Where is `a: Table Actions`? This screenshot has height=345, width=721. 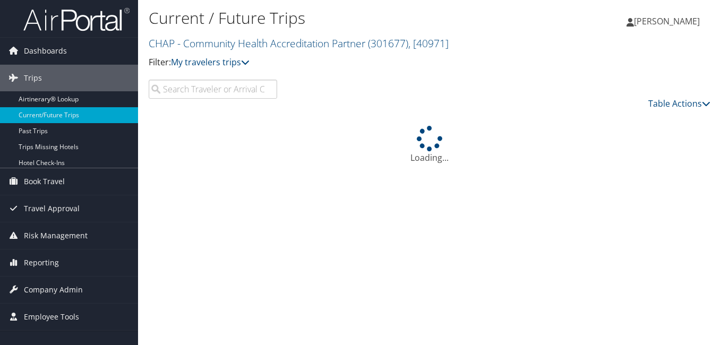
a: Table Actions is located at coordinates (679, 104).